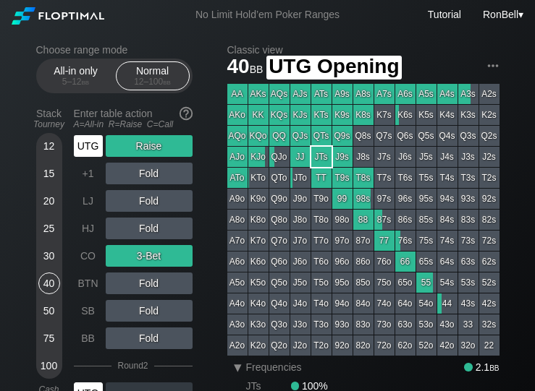 The image size is (535, 391). What do you see at coordinates (279, 304) in the screenshot?
I see `div: Q4o` at bounding box center [279, 304].